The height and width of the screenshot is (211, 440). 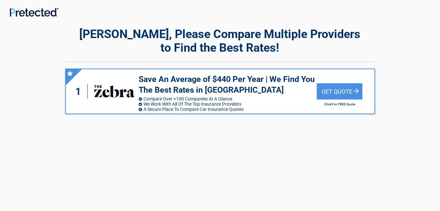 What do you see at coordinates (339, 104) in the screenshot?
I see `h2: Click For FREE Quote` at bounding box center [339, 104].